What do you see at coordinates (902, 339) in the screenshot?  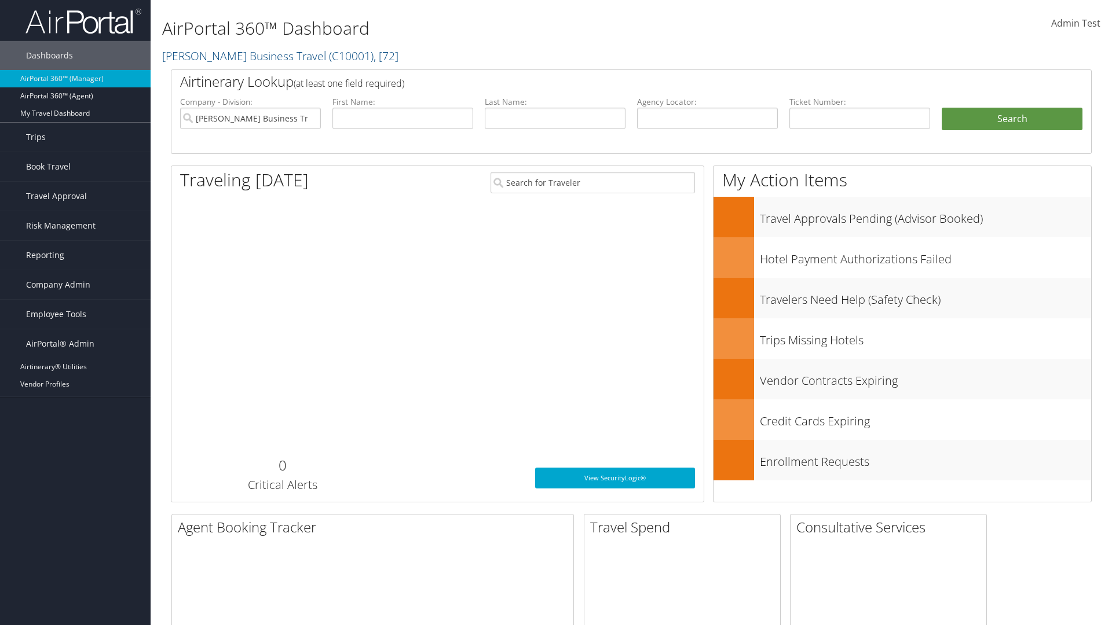 I see `a: Trips Missing Hotels` at bounding box center [902, 339].